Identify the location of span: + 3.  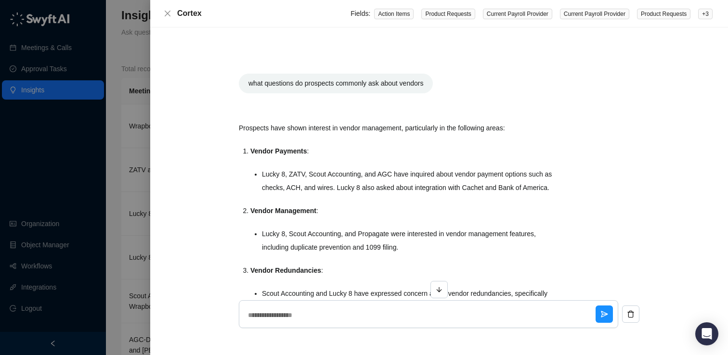
(706, 14).